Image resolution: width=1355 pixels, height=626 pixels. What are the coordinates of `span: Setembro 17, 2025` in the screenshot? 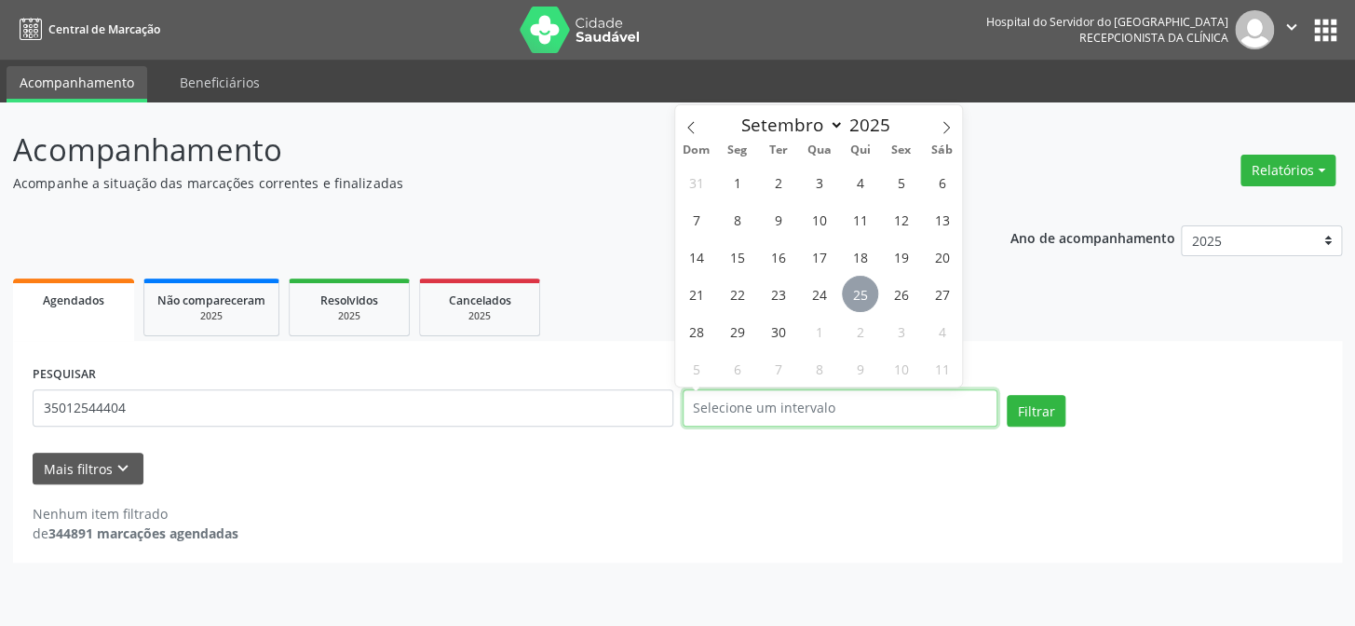 It's located at (818, 256).